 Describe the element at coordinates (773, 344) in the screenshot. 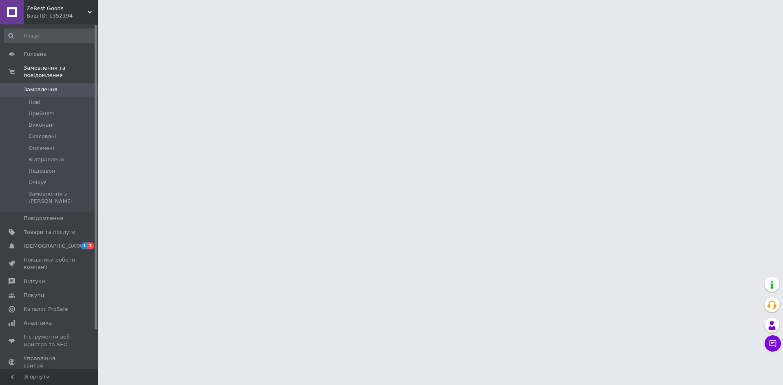

I see `button: Чат з покупцем` at that location.